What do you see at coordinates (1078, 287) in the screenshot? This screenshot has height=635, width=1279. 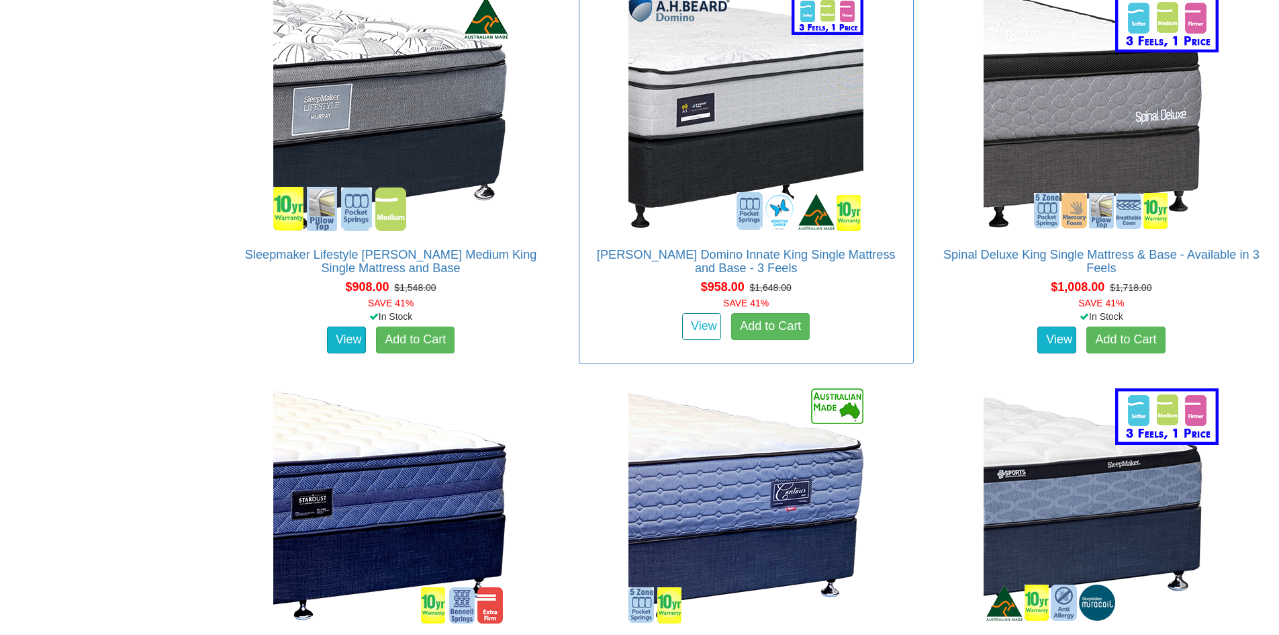 I see `span: $1,008.00` at bounding box center [1078, 287].